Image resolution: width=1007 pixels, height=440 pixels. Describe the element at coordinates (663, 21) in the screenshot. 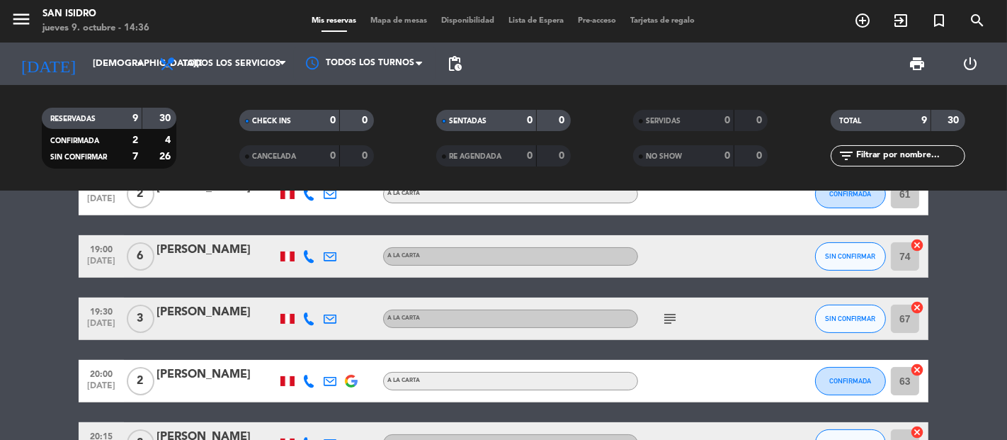

I see `span: Tarjetas de regalo` at that location.